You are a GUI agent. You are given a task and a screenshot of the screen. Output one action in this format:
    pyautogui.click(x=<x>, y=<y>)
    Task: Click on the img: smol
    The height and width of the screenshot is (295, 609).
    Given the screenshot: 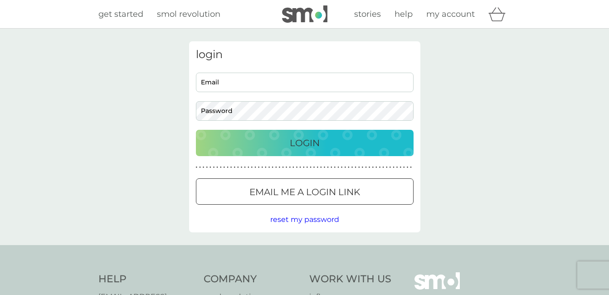 What is the action you would take?
    pyautogui.click(x=305, y=14)
    